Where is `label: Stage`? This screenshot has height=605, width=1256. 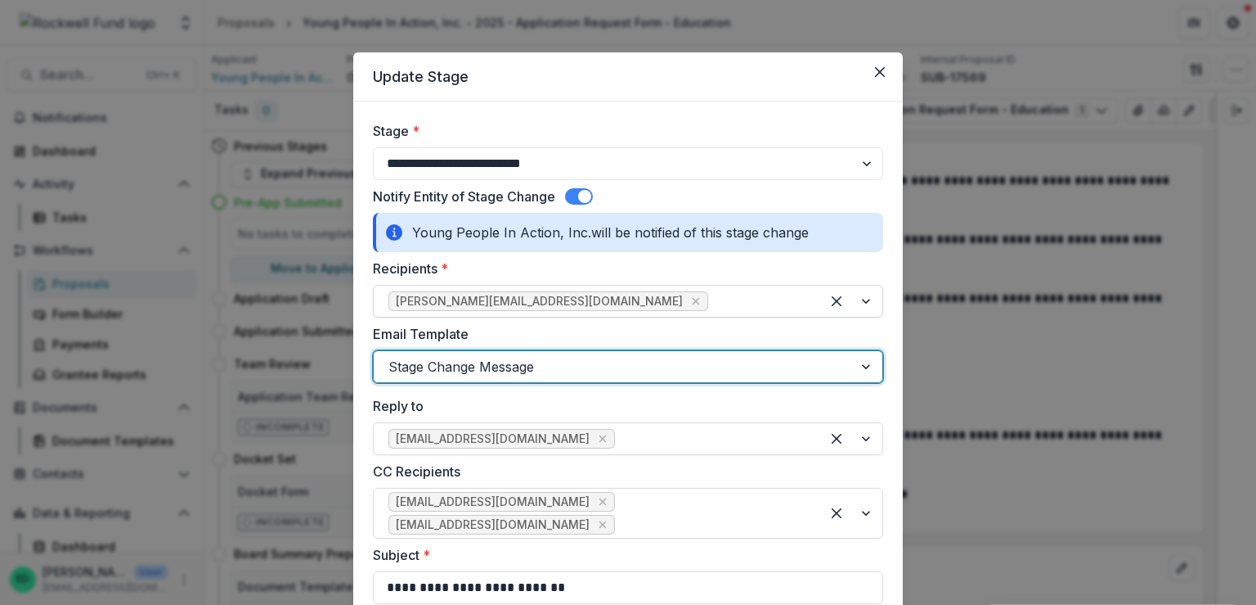 label: Stage is located at coordinates (623, 131).